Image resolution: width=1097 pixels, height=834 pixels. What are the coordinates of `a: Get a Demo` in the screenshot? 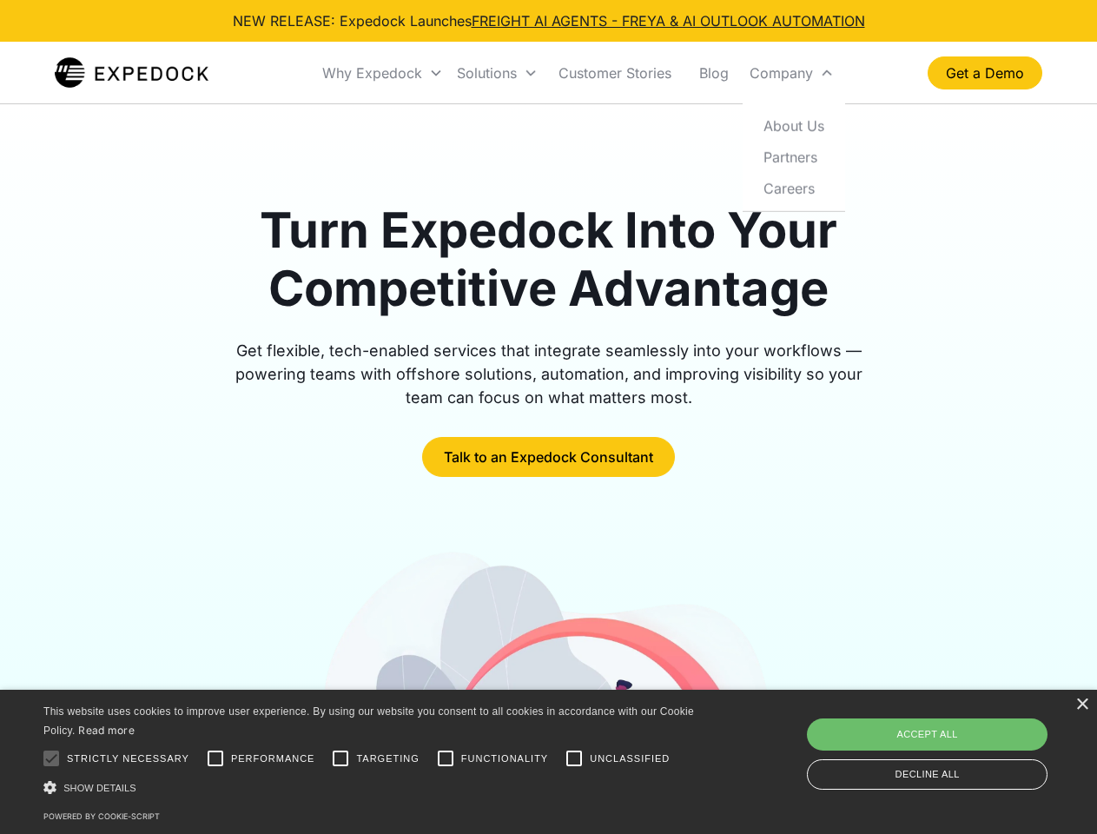 It's located at (985, 73).